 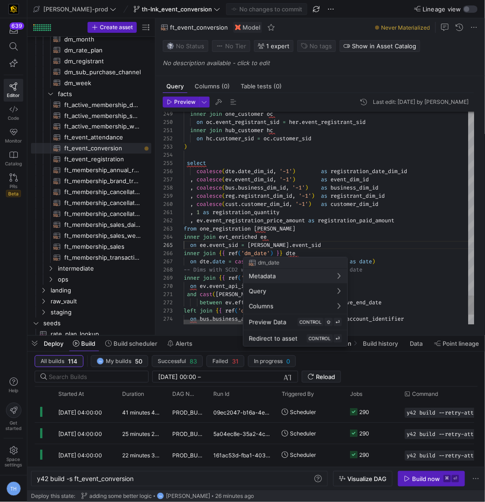 I want to click on span: Redirect to asset, so click(x=273, y=339).